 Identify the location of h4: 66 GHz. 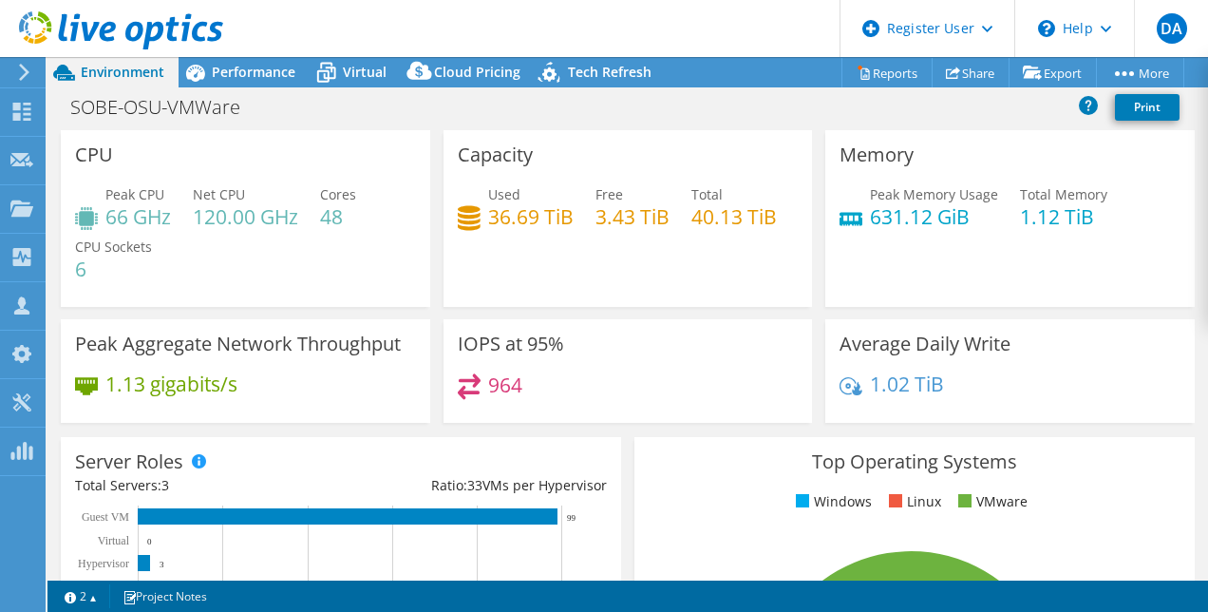
(138, 216).